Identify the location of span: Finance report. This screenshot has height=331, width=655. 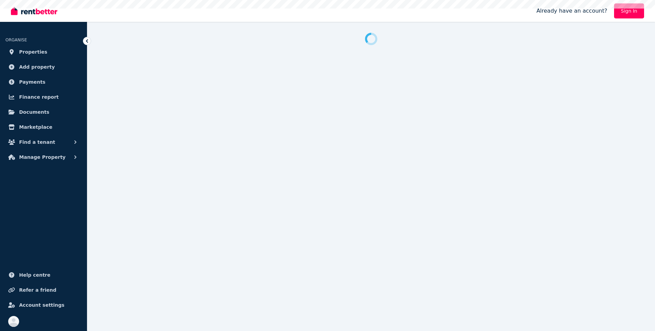
(39, 97).